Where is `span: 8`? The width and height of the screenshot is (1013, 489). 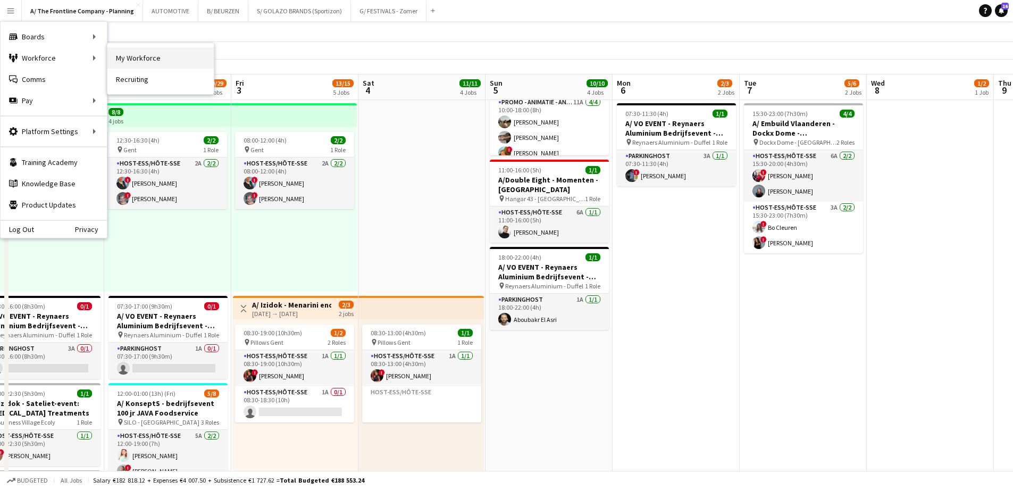
span: 8 is located at coordinates (877, 90).